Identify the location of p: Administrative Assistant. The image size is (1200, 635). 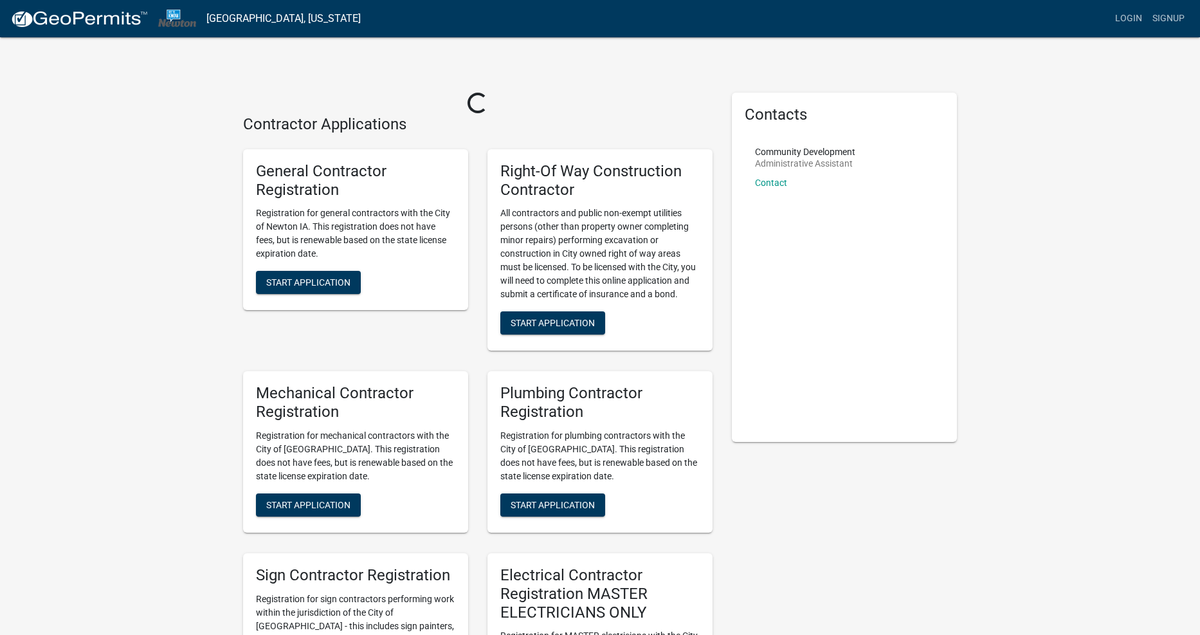
(805, 163).